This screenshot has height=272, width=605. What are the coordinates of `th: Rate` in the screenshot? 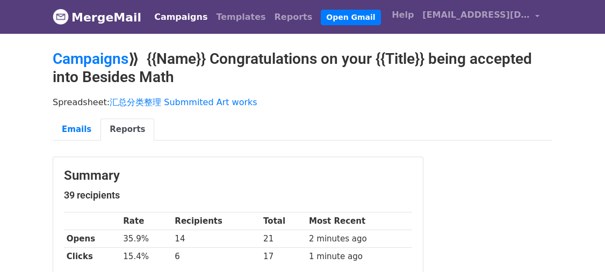 It's located at (147, 221).